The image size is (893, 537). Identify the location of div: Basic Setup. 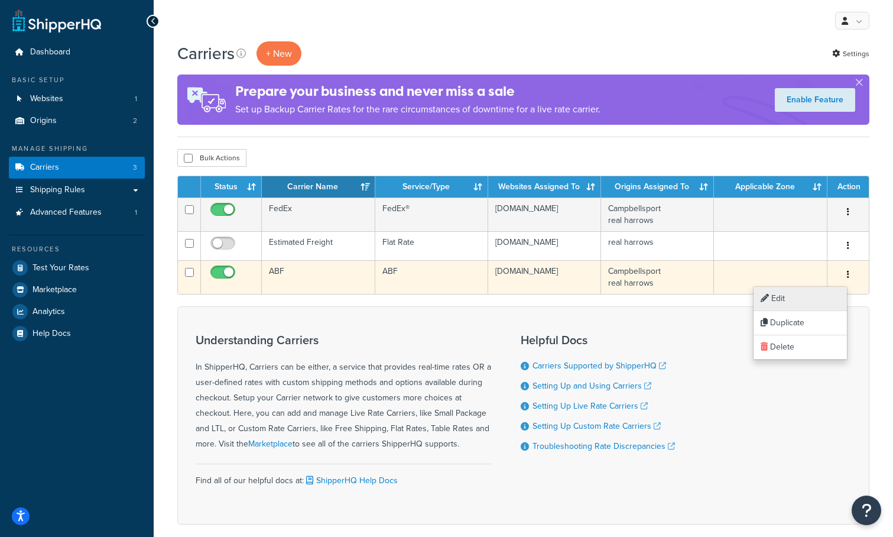
(77, 80).